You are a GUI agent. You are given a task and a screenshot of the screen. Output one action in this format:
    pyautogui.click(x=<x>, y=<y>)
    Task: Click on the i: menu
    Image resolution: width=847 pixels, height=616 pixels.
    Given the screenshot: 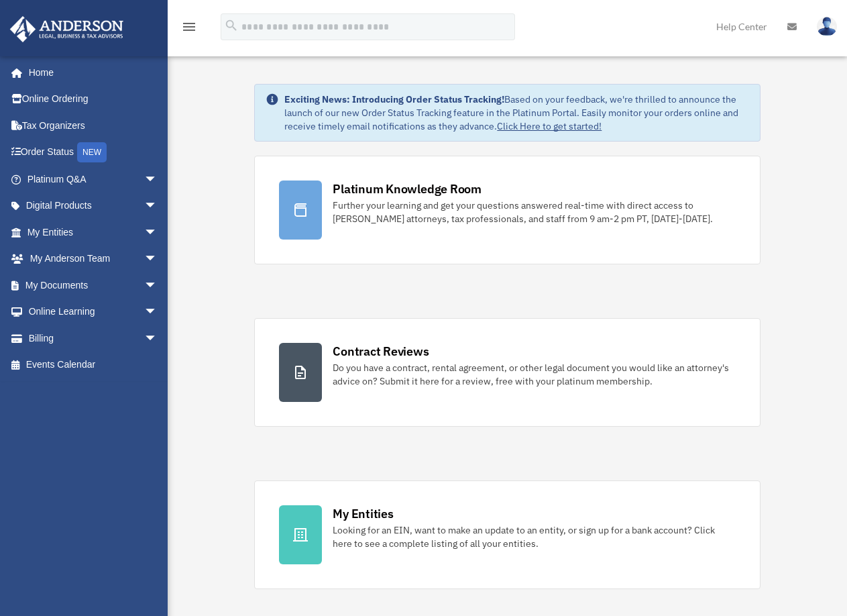 What is the action you would take?
    pyautogui.click(x=189, y=27)
    